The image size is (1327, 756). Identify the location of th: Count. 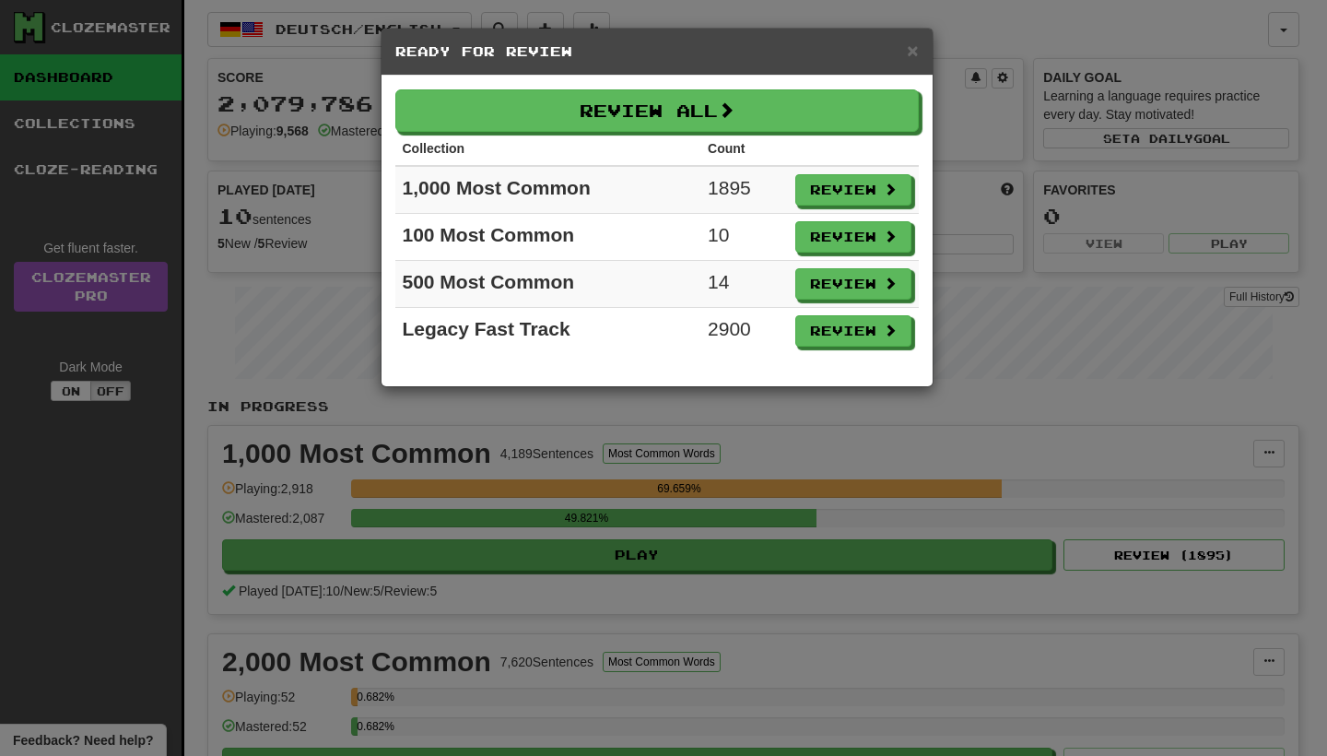
(744, 148).